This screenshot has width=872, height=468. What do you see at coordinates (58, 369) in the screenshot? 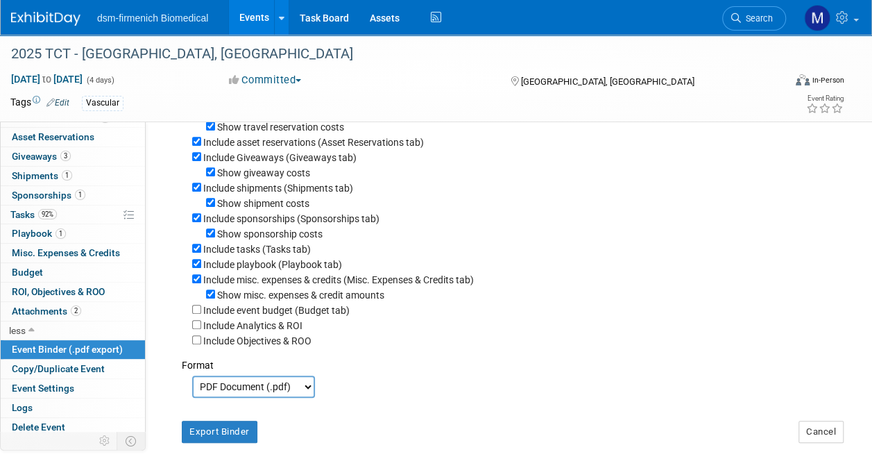
I see `span: Copy/Duplicate Event` at bounding box center [58, 369].